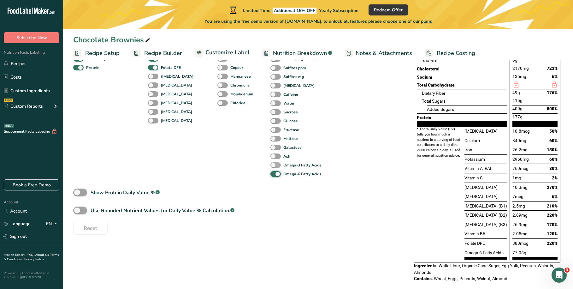  Describe the element at coordinates (519, 76) in the screenshot. I see `span: 135mg` at that location.